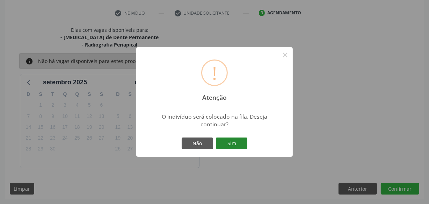 Image resolution: width=429 pixels, height=204 pixels. I want to click on button: Sim, so click(232, 143).